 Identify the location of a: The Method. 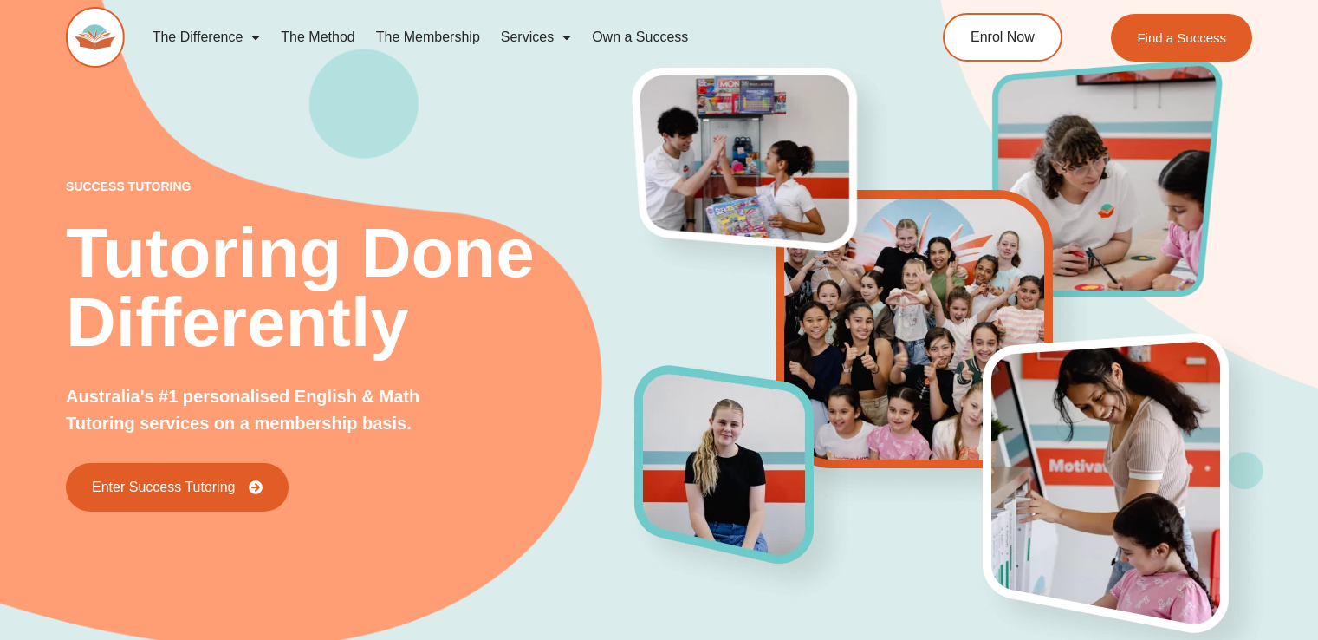
(317, 37).